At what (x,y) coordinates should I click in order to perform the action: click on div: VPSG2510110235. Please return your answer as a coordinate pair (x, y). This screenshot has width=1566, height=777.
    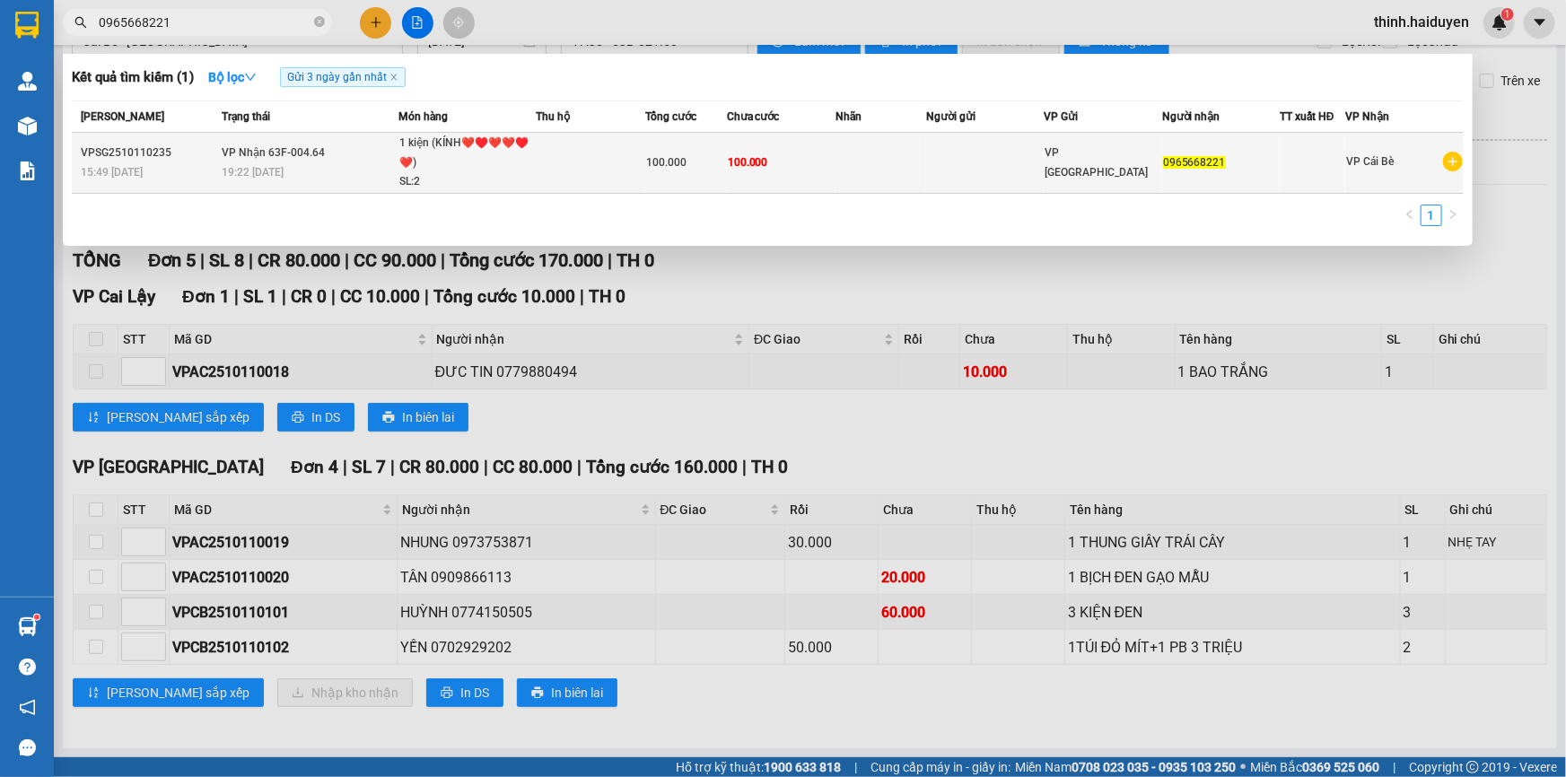
    Looking at the image, I should click on (148, 153).